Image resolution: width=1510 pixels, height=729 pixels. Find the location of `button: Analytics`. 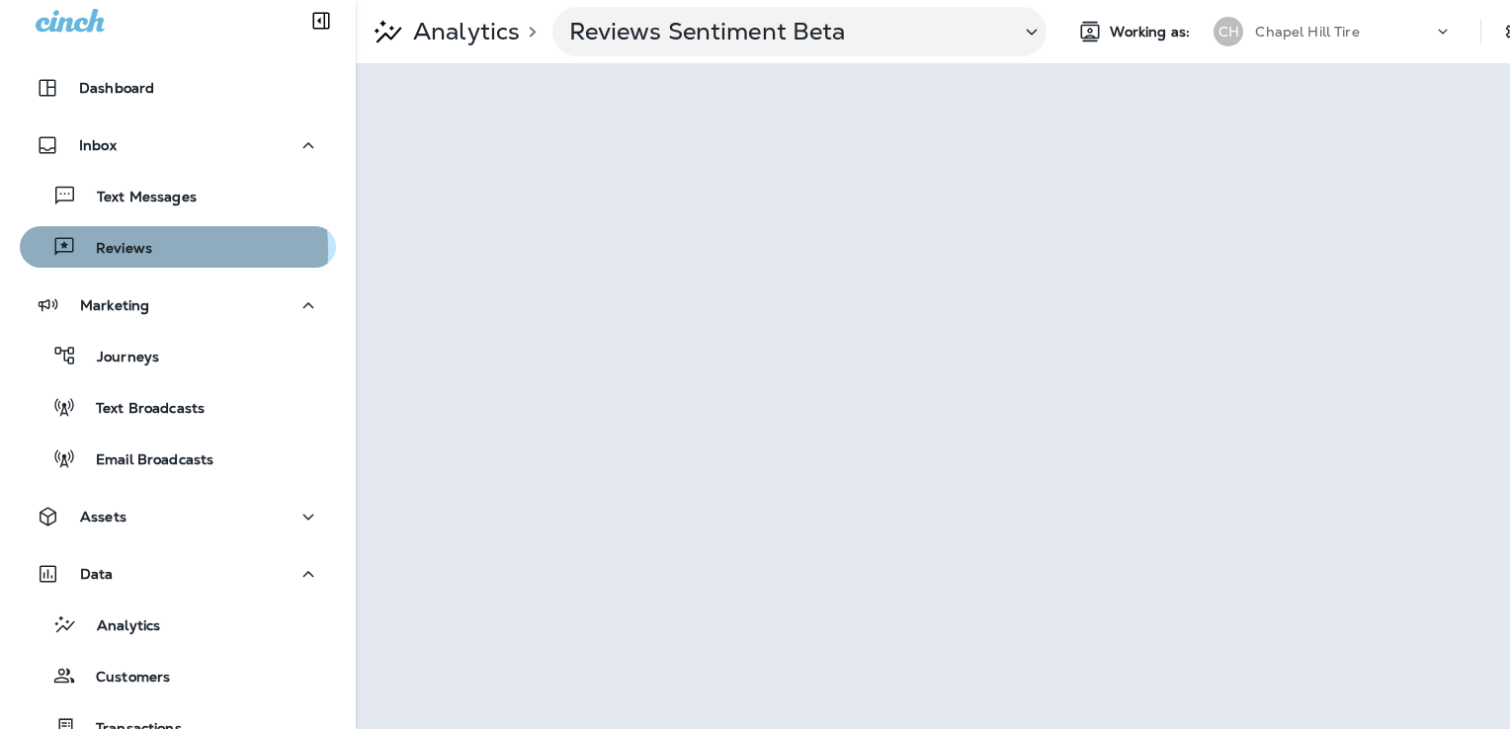

button: Analytics is located at coordinates (178, 624).